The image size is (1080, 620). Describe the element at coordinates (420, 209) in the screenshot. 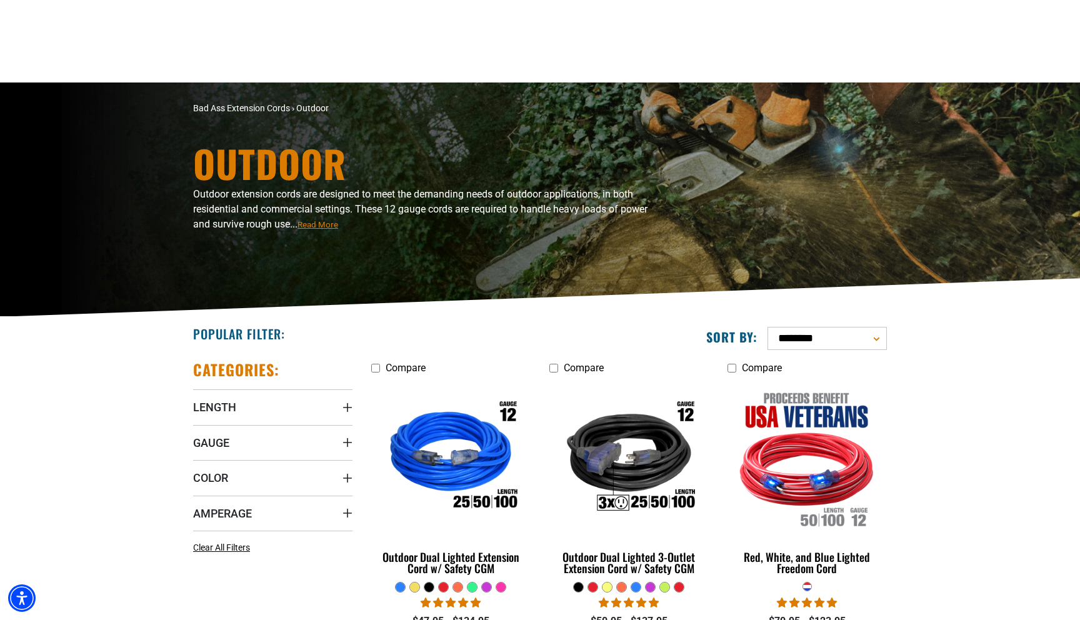

I see `span: Outdoor extension cords are designed to meet the demanding needs of outdoor applications, in both...` at that location.